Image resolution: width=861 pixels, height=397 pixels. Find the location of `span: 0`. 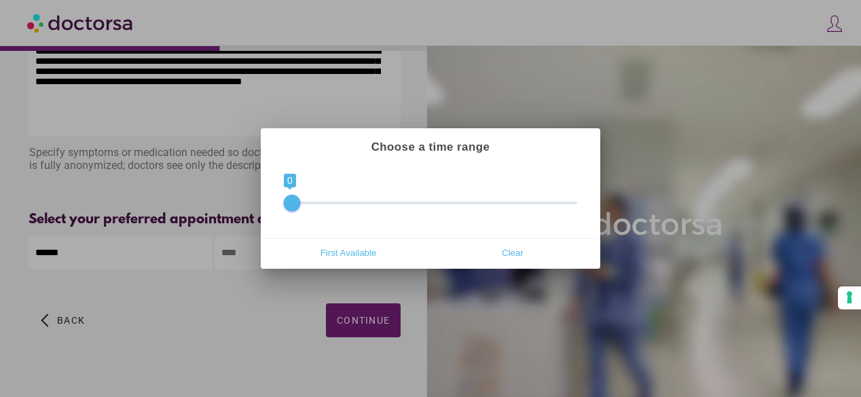

span: 0 is located at coordinates (290, 181).